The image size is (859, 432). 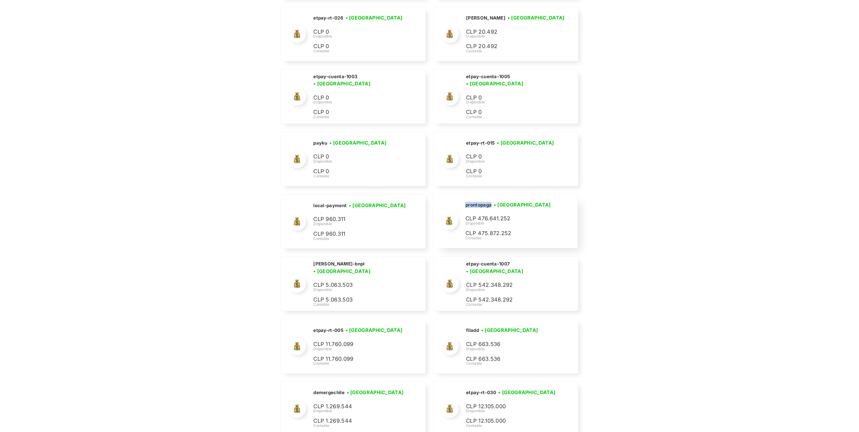 I want to click on p: CLP 476.641.252, so click(x=511, y=219).